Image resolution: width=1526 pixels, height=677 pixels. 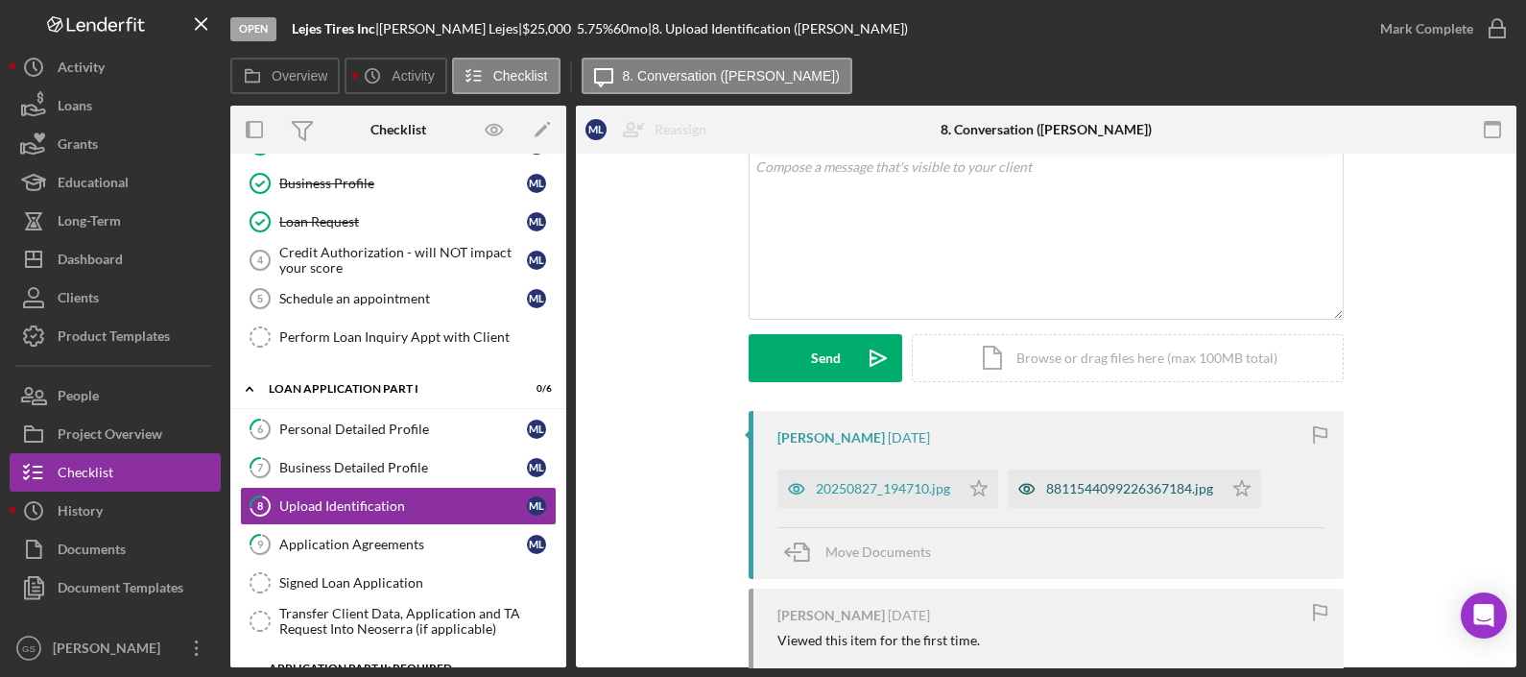 What do you see at coordinates (115, 549) in the screenshot?
I see `button: Documents` at bounding box center [115, 549].